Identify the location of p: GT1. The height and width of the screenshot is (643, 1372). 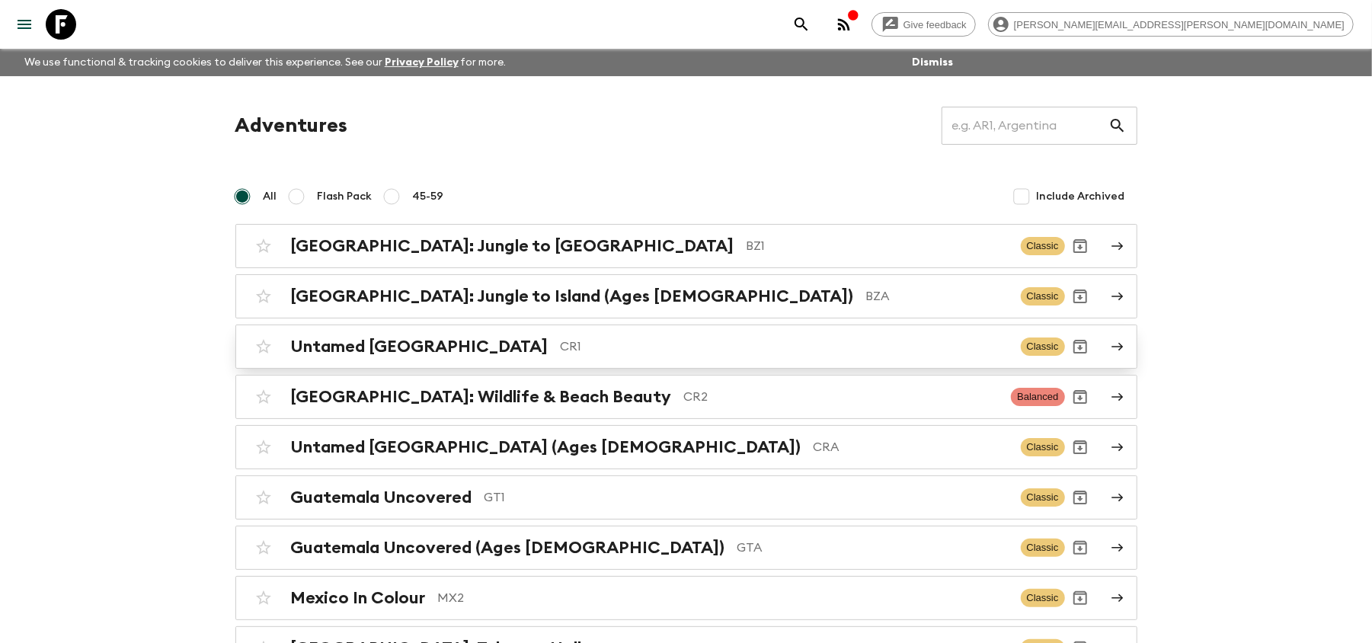
(747, 497).